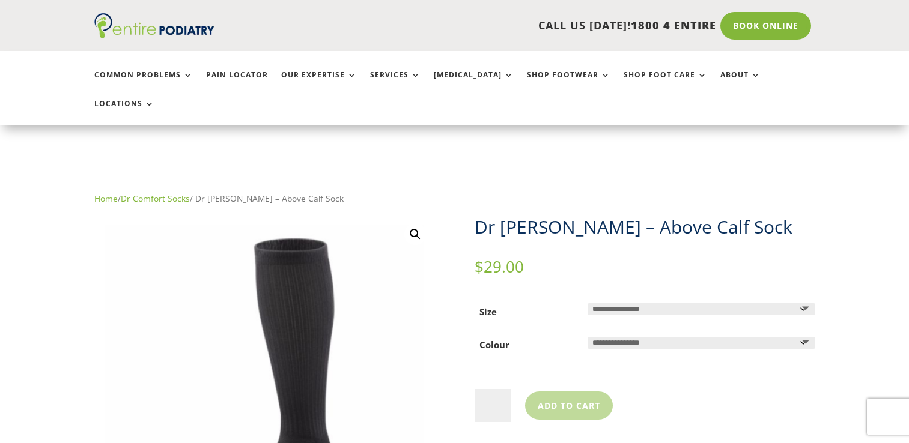 The width and height of the screenshot is (909, 443). What do you see at coordinates (674, 25) in the screenshot?
I see `span: 1800 4 ENTIRE` at bounding box center [674, 25].